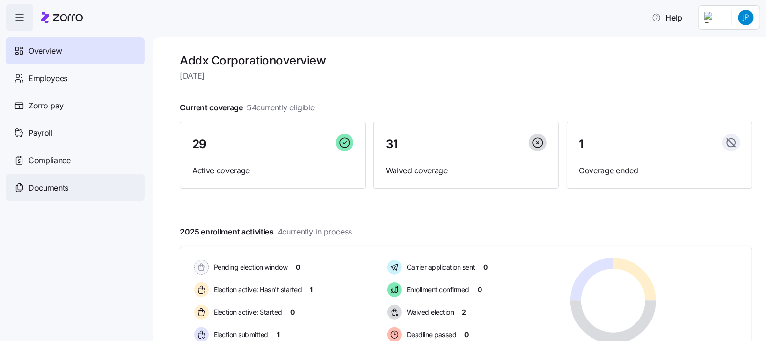 The height and width of the screenshot is (341, 766). What do you see at coordinates (660, 171) in the screenshot?
I see `span: Coverage ended` at bounding box center [660, 171].